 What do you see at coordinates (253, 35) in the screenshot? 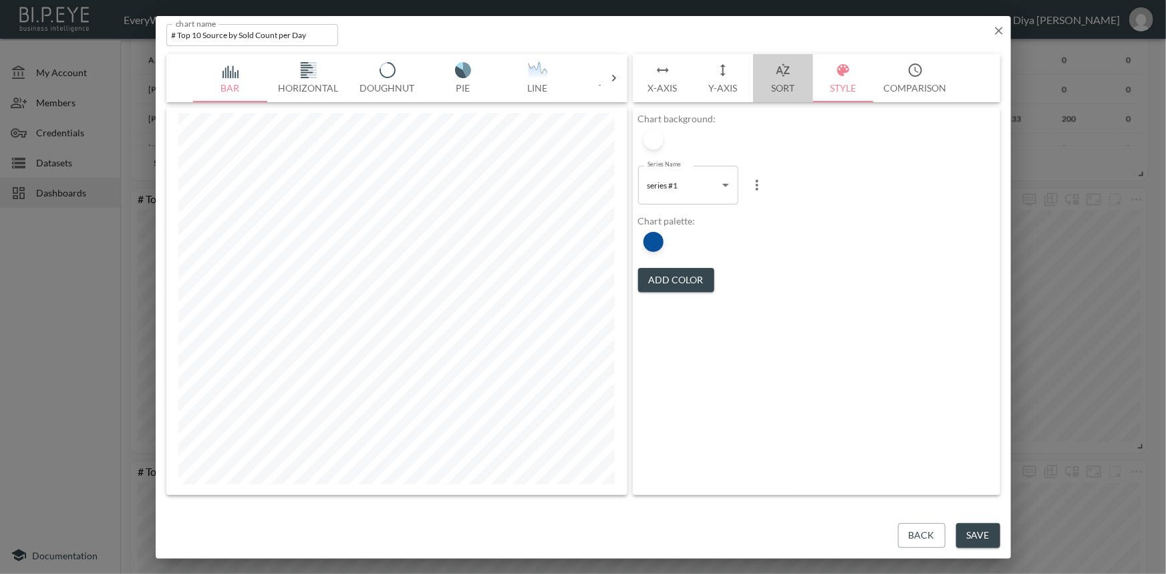
I see `input: chart name` at bounding box center [253, 35].